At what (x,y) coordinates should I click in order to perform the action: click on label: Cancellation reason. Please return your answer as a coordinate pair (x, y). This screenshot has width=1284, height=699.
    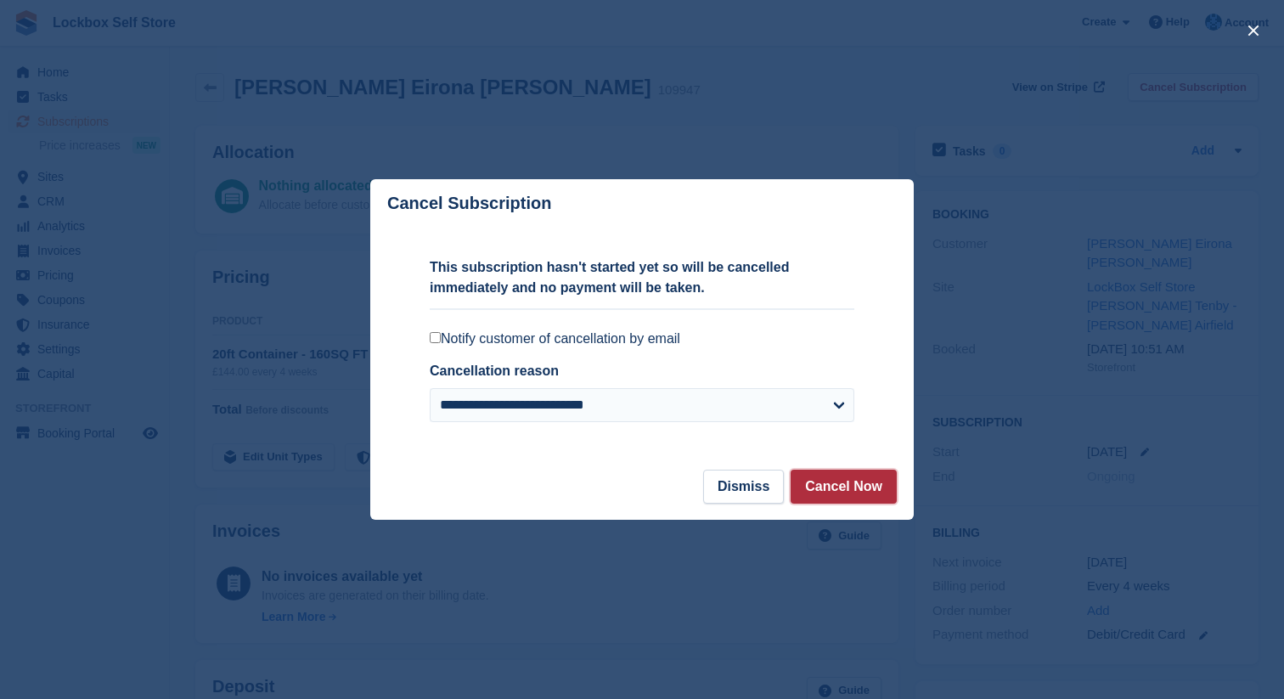
    Looking at the image, I should click on (494, 370).